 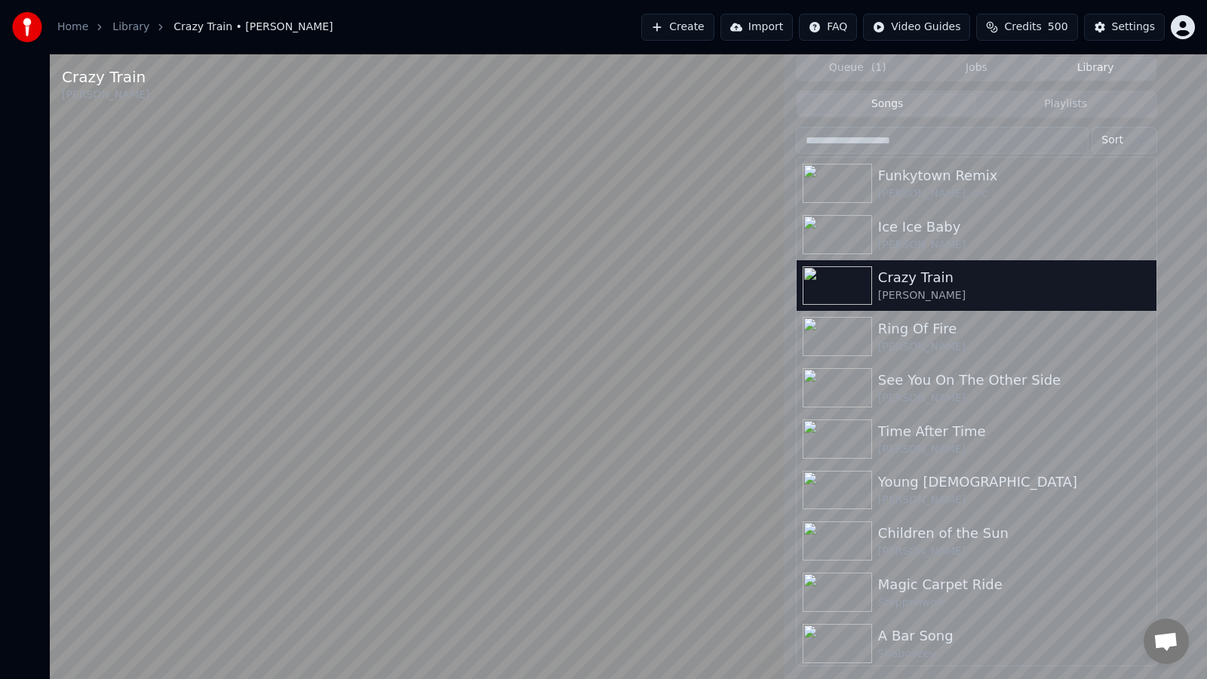 What do you see at coordinates (130, 27) in the screenshot?
I see `a: Library` at bounding box center [130, 27].